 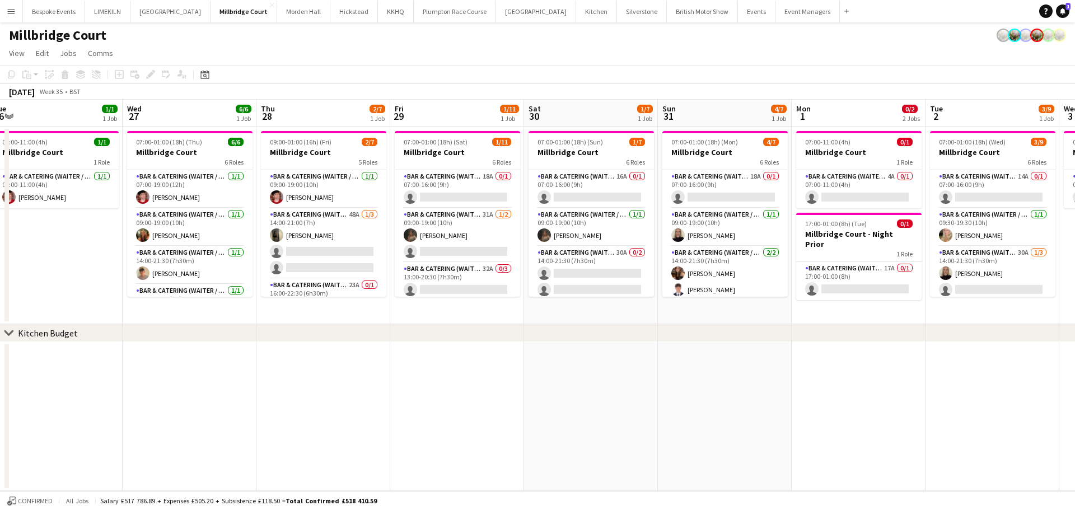 What do you see at coordinates (637, 142) in the screenshot?
I see `span: 1/7` at bounding box center [637, 142].